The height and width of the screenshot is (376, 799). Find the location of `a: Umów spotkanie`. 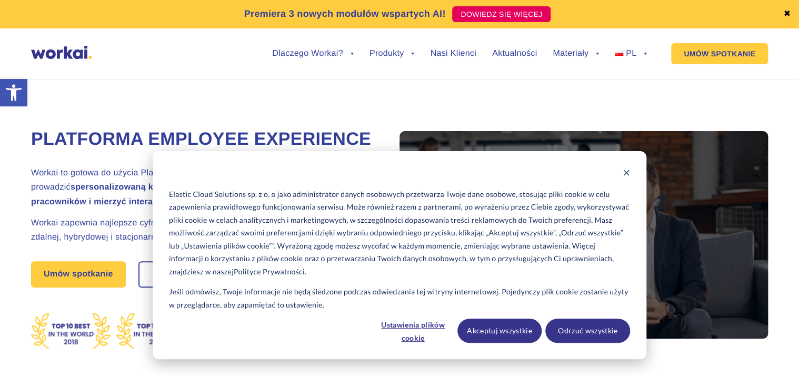

a: Umów spotkanie is located at coordinates (78, 274).